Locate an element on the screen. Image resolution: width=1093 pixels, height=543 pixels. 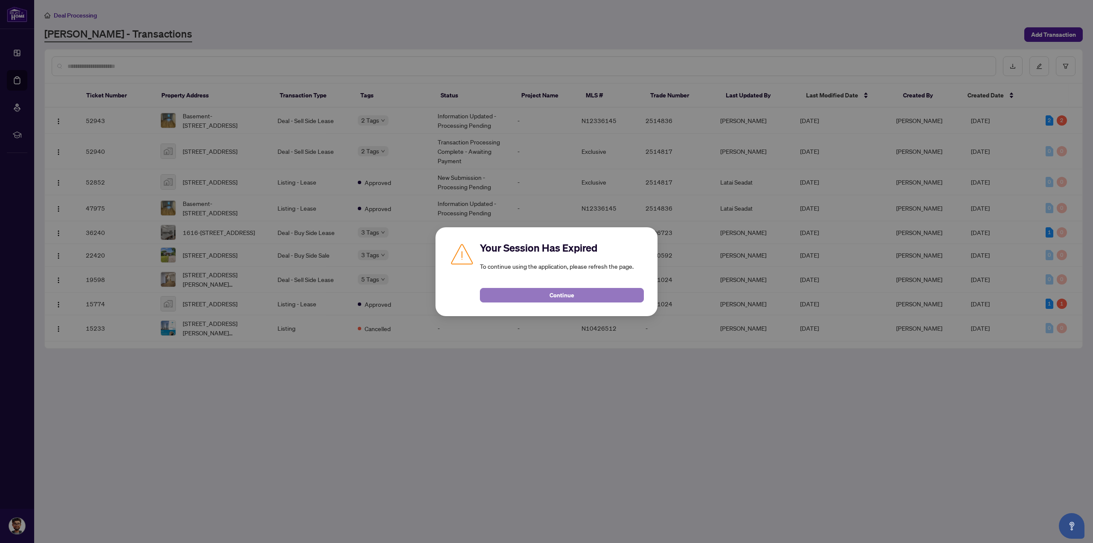
button: Continue is located at coordinates (562, 295).